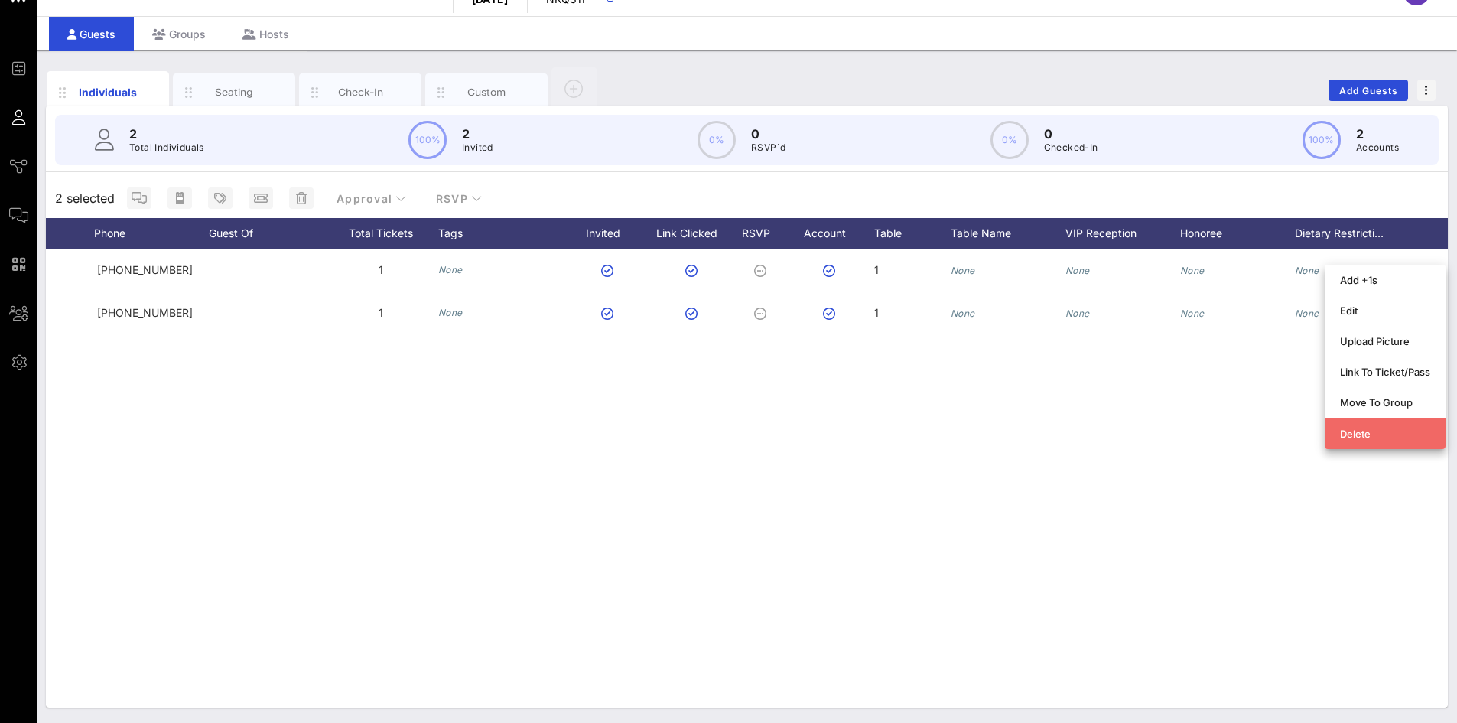 This screenshot has height=723, width=1457. Describe the element at coordinates (1385, 402) in the screenshot. I see `div: Move To Group` at that location.